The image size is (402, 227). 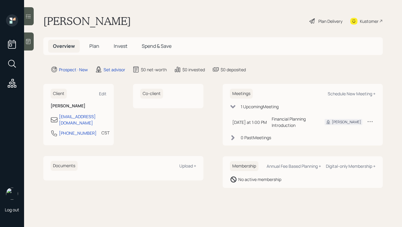 What do you see at coordinates (114, 69) in the screenshot?
I see `div: Set advisor` at bounding box center [114, 69].